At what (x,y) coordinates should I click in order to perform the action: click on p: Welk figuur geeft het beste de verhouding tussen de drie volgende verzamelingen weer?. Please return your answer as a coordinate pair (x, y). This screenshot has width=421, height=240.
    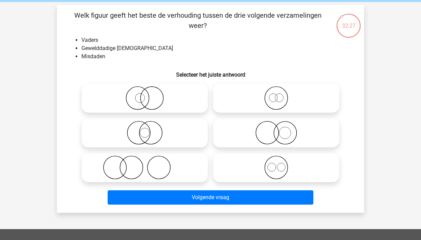
    Looking at the image, I should click on (197, 20).